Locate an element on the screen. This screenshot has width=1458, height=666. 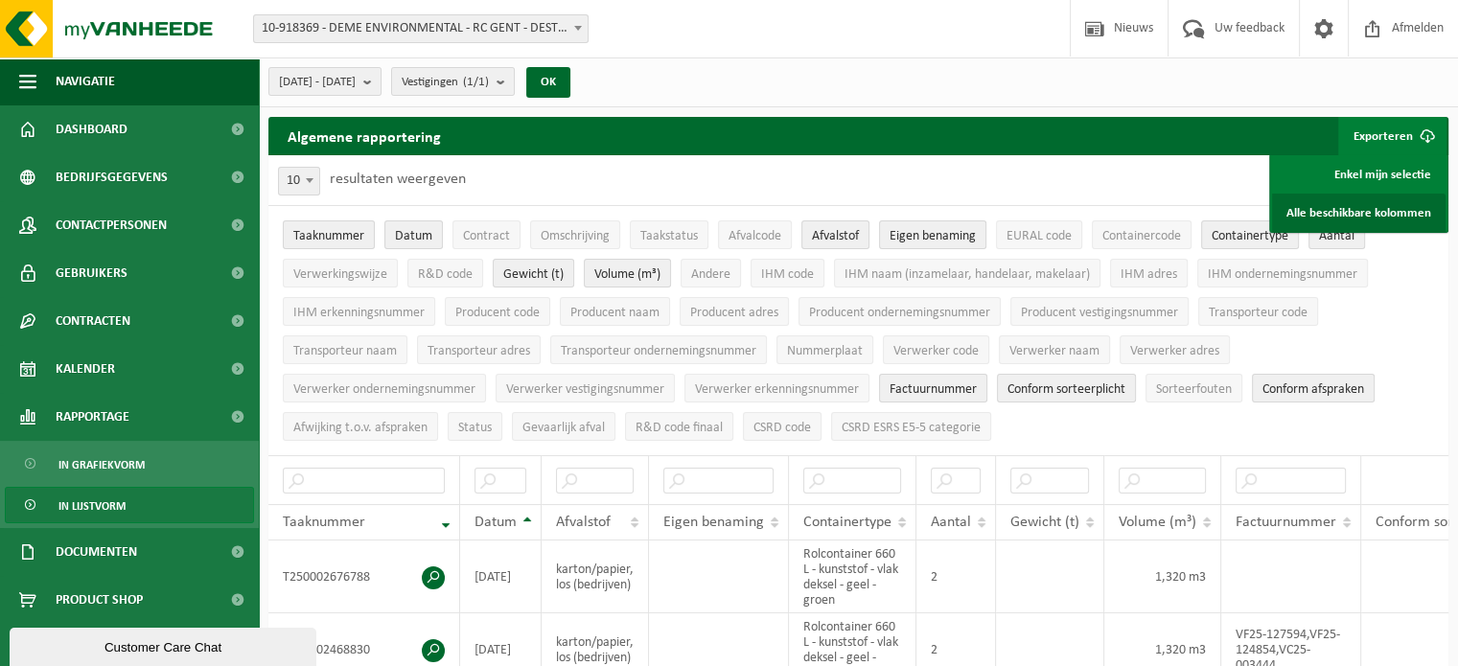
button: ContractContract: Activate to sort is located at coordinates (486, 235).